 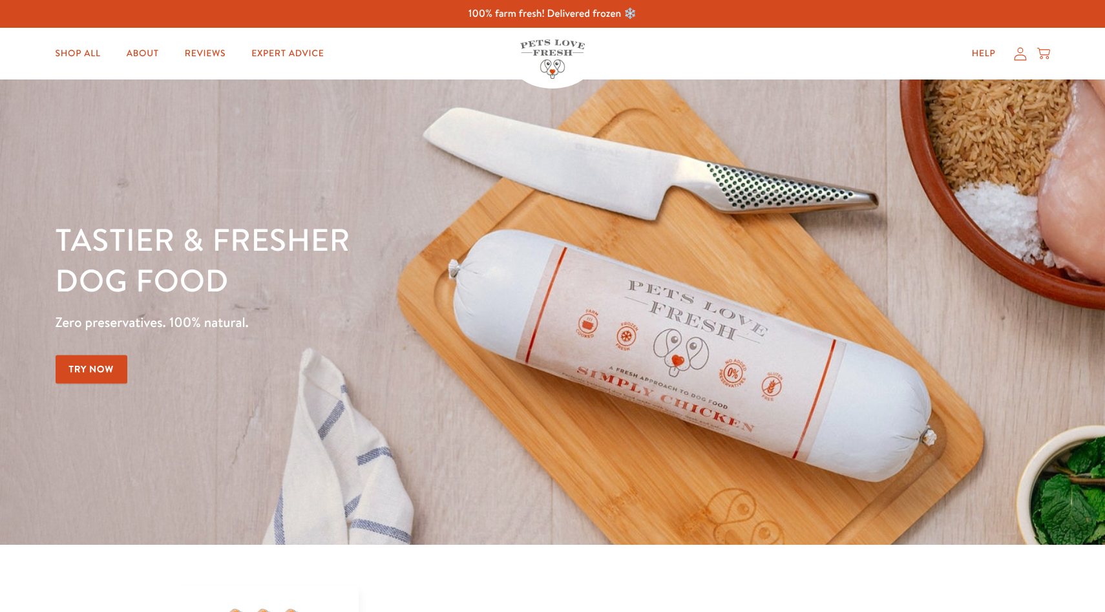 What do you see at coordinates (983, 54) in the screenshot?
I see `a: Help` at bounding box center [983, 54].